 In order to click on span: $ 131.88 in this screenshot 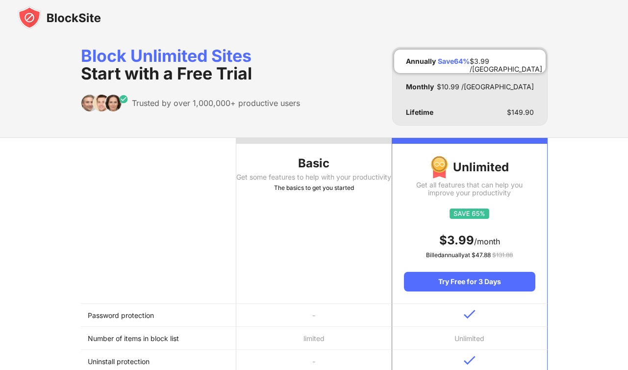, I will do `click(503, 254)`.